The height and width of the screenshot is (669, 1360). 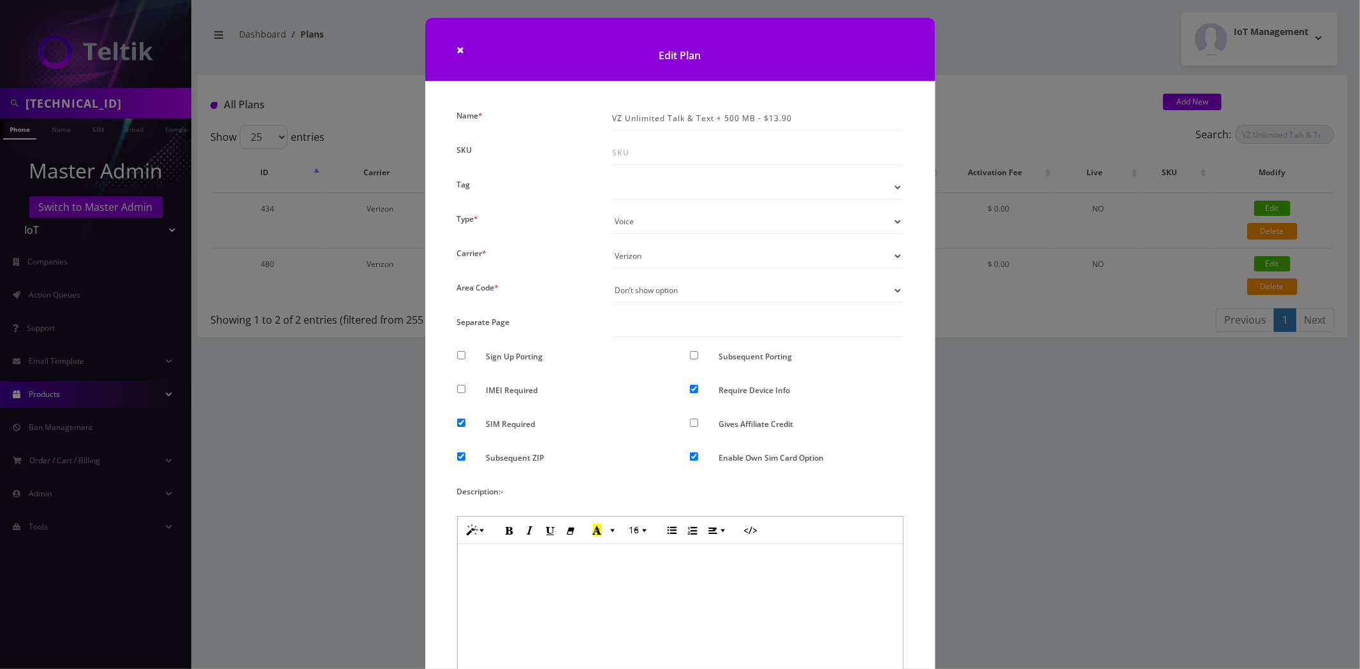 What do you see at coordinates (510, 530) in the screenshot?
I see `button: Bold (CTRL+B)` at bounding box center [510, 530].